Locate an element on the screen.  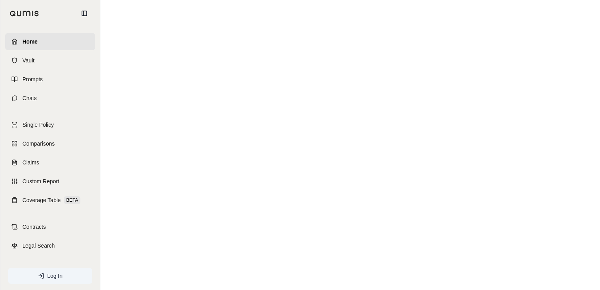
span: Home is located at coordinates (30, 42).